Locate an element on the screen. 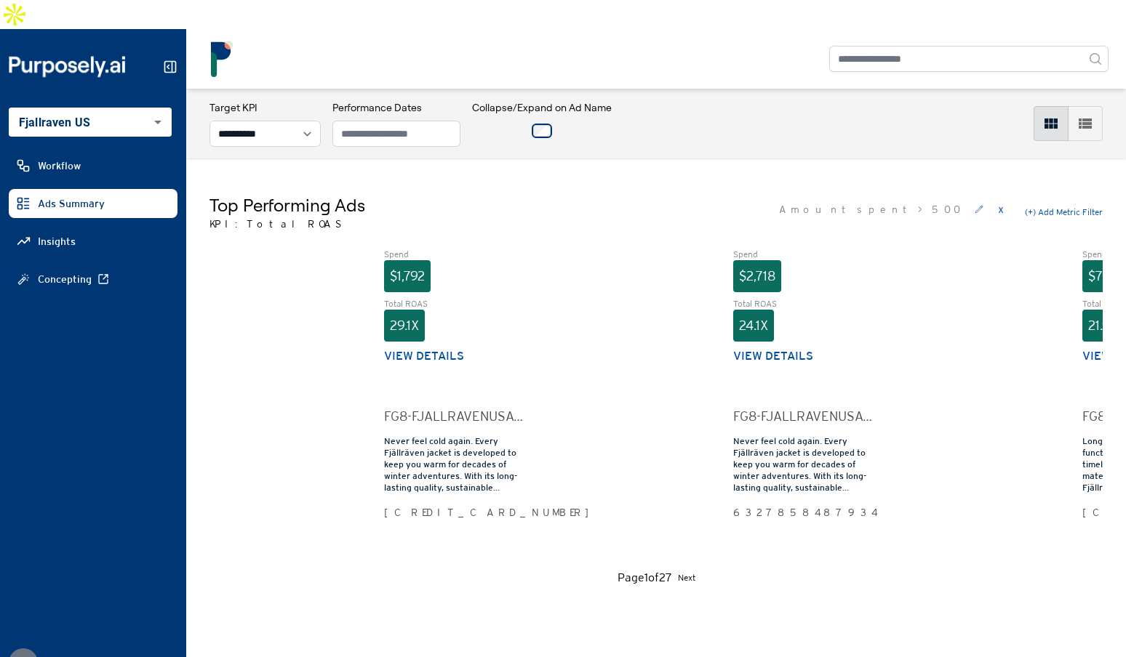 Image resolution: width=1126 pixels, height=657 pixels. span: Workflow is located at coordinates (59, 166).